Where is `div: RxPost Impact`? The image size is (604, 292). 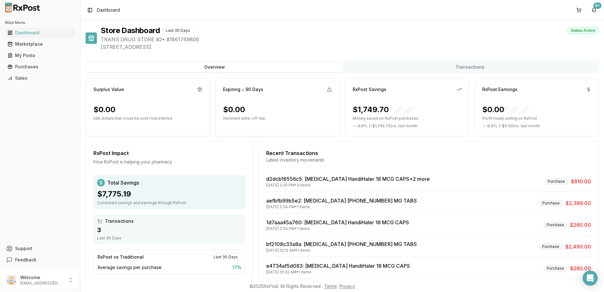
div: RxPost Impact is located at coordinates (169, 153).